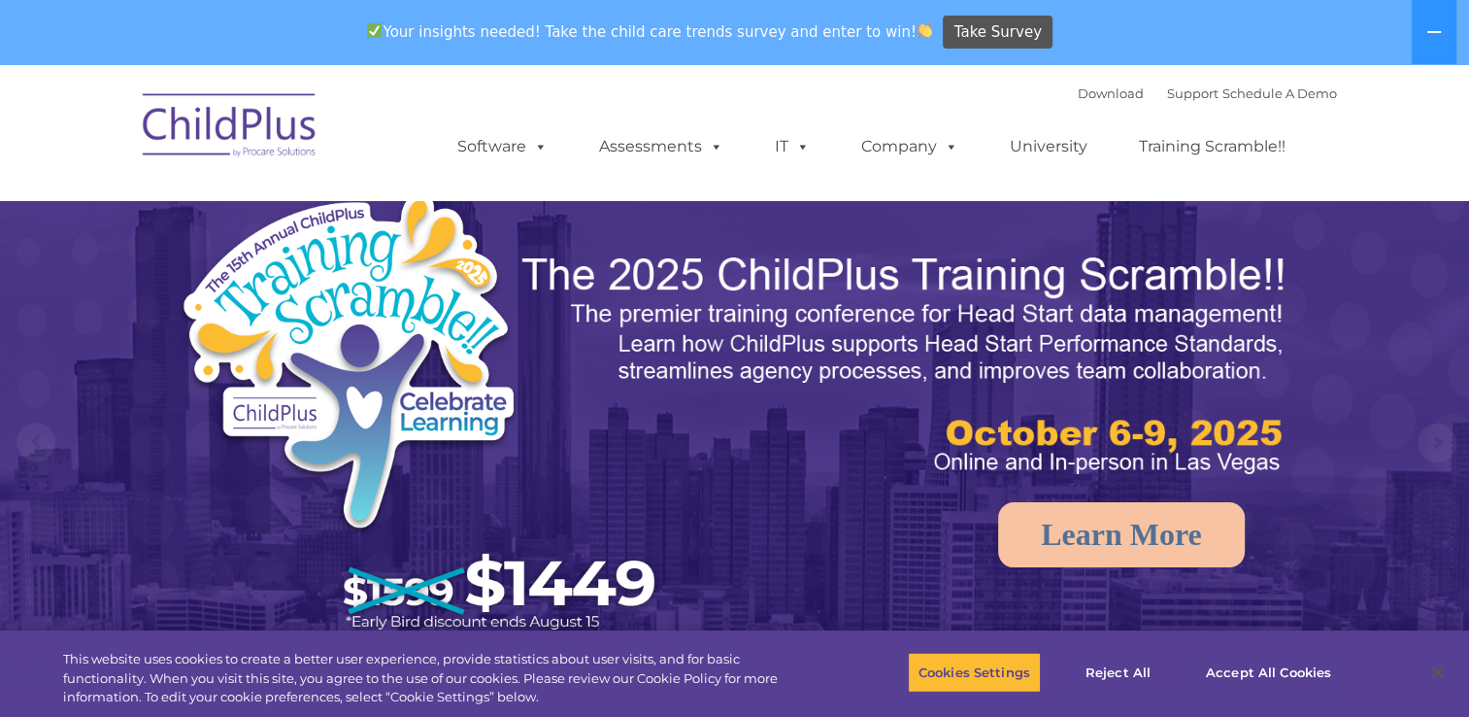 This screenshot has width=1469, height=717. Describe the element at coordinates (661, 147) in the screenshot. I see `a: Assessments` at that location.